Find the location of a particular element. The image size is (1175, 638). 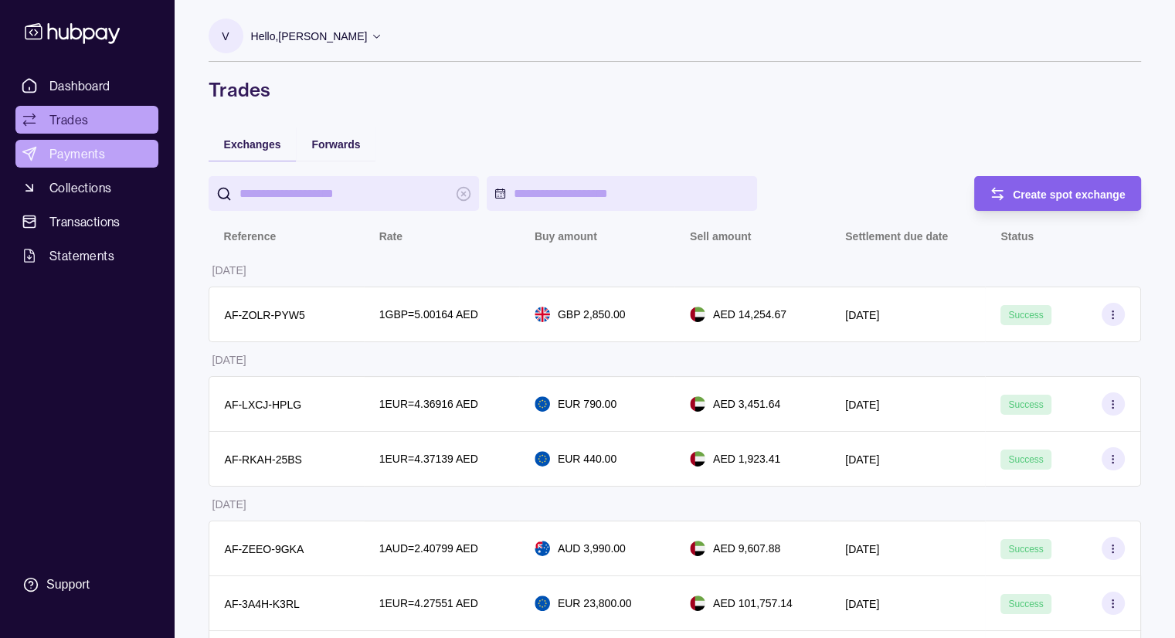

p: Reference is located at coordinates (250, 236).